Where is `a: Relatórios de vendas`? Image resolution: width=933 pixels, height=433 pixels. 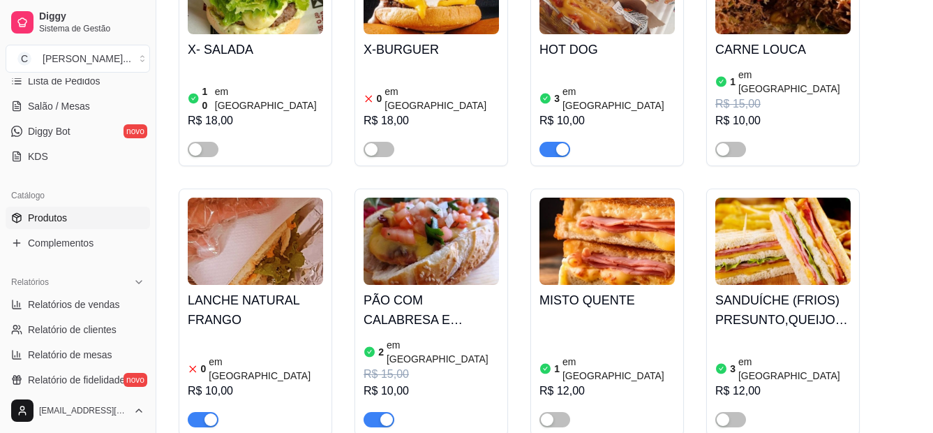
a: Relatórios de vendas is located at coordinates (77, 304).